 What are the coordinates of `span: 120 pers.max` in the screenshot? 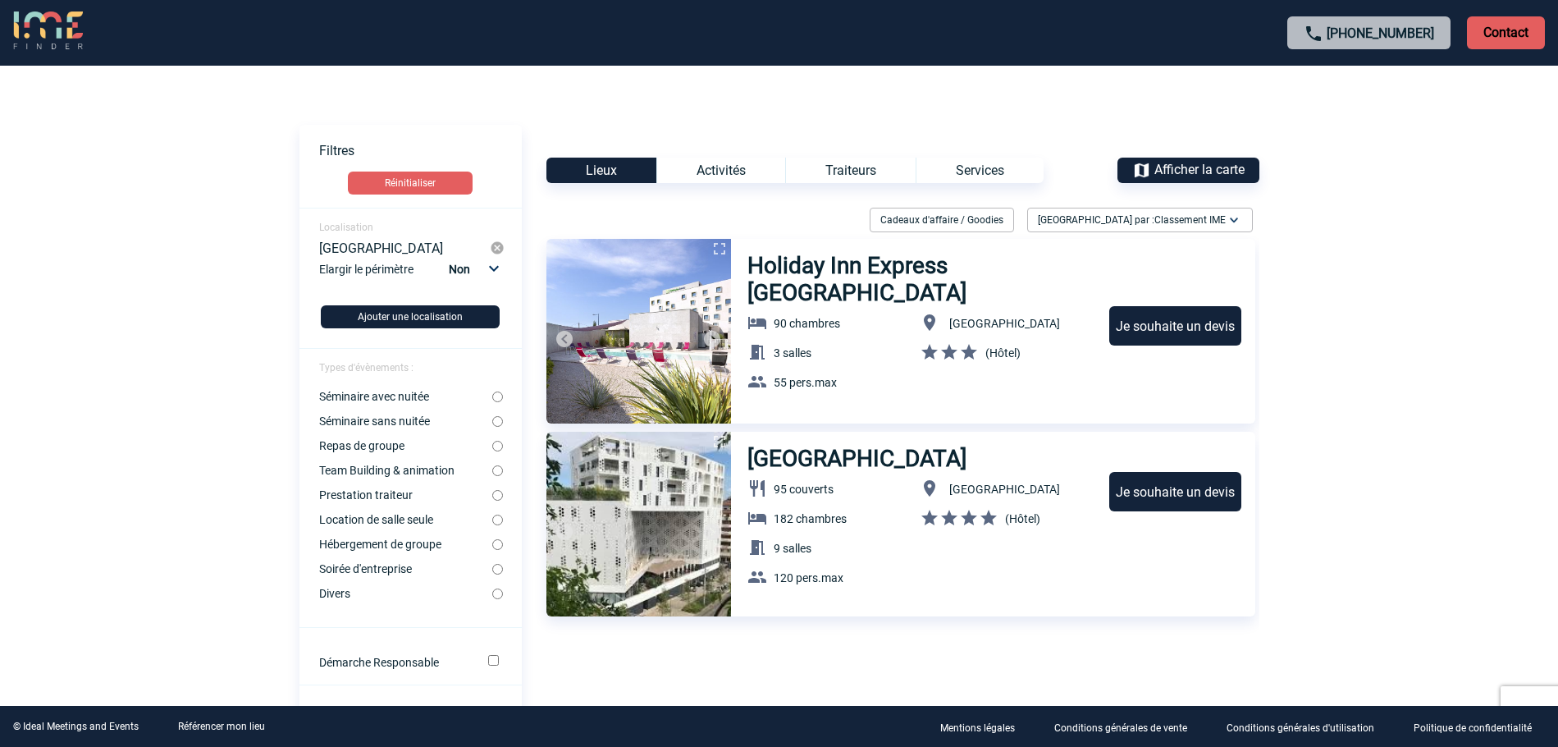 It's located at (808, 578).